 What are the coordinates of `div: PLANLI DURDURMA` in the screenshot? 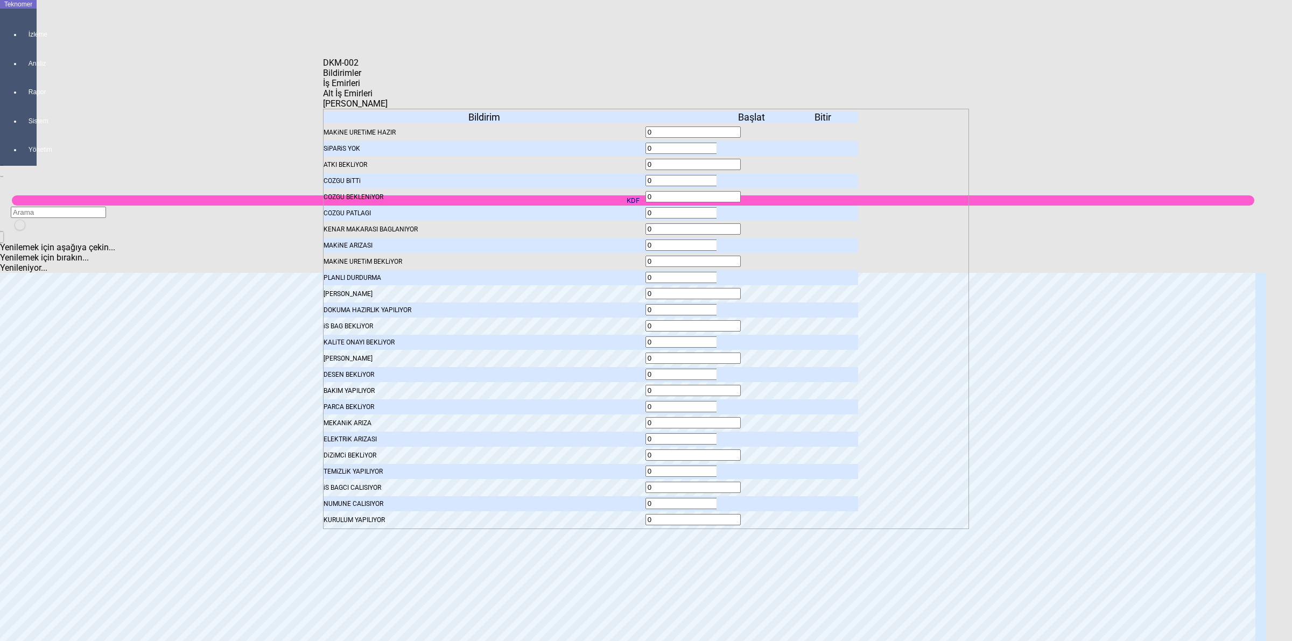 It's located at (485, 278).